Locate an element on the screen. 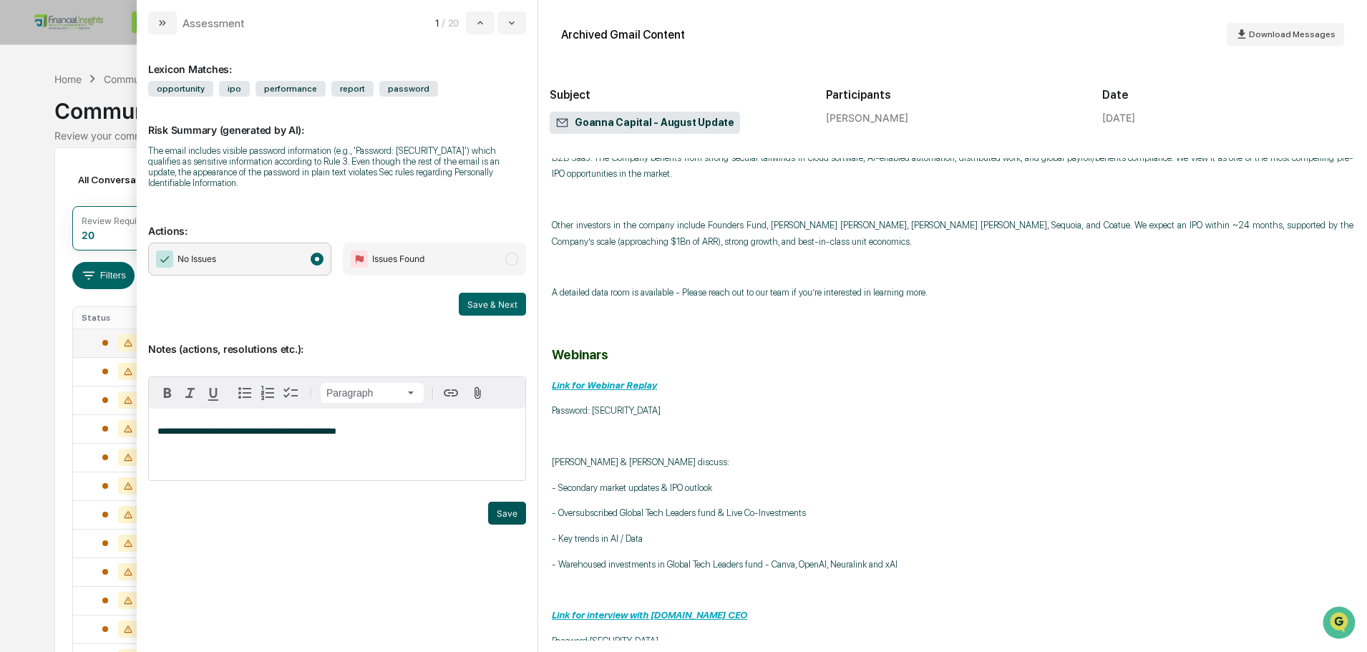 The width and height of the screenshot is (1367, 652). img: Checkmark is located at coordinates (165, 259).